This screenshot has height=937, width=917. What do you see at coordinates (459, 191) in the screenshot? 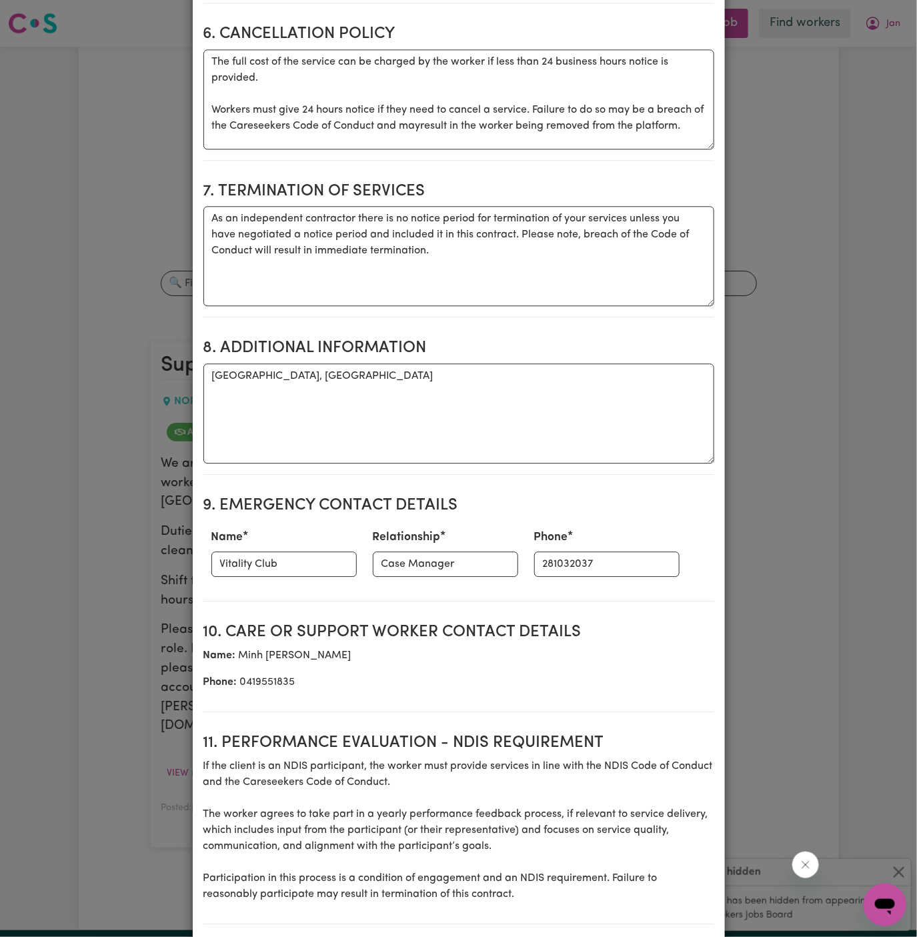
I see `h2: 7. Termination of Services` at bounding box center [459, 191].